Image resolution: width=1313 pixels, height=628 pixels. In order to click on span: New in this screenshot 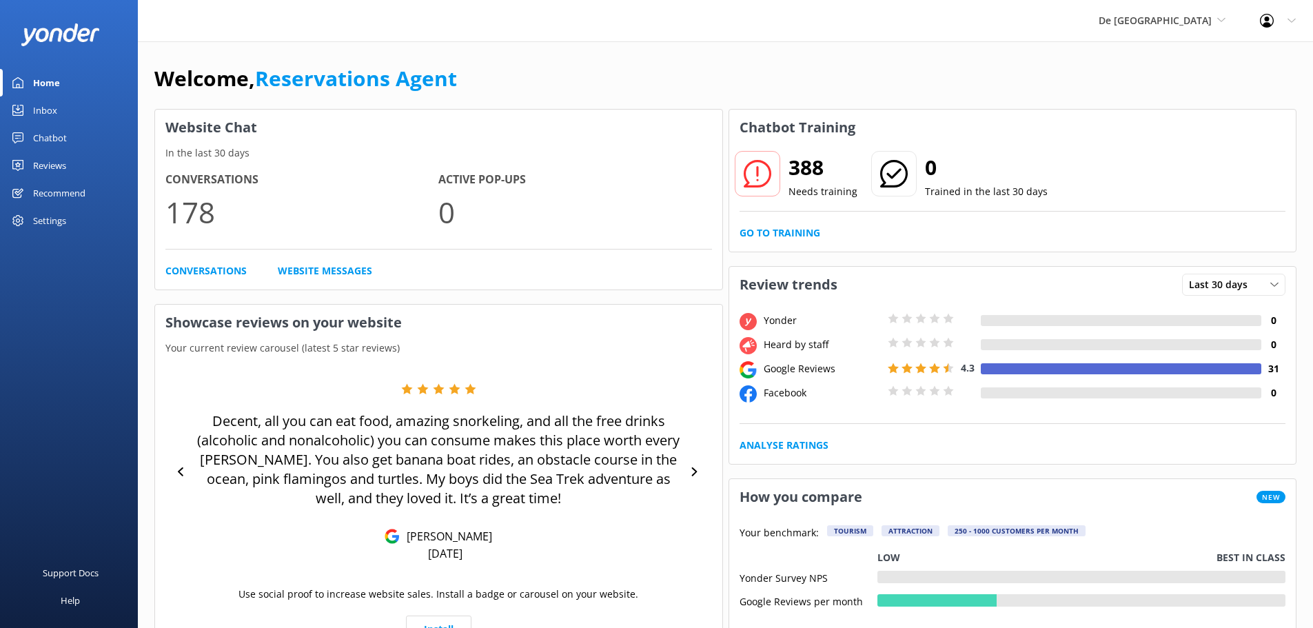, I will do `click(1271, 497)`.